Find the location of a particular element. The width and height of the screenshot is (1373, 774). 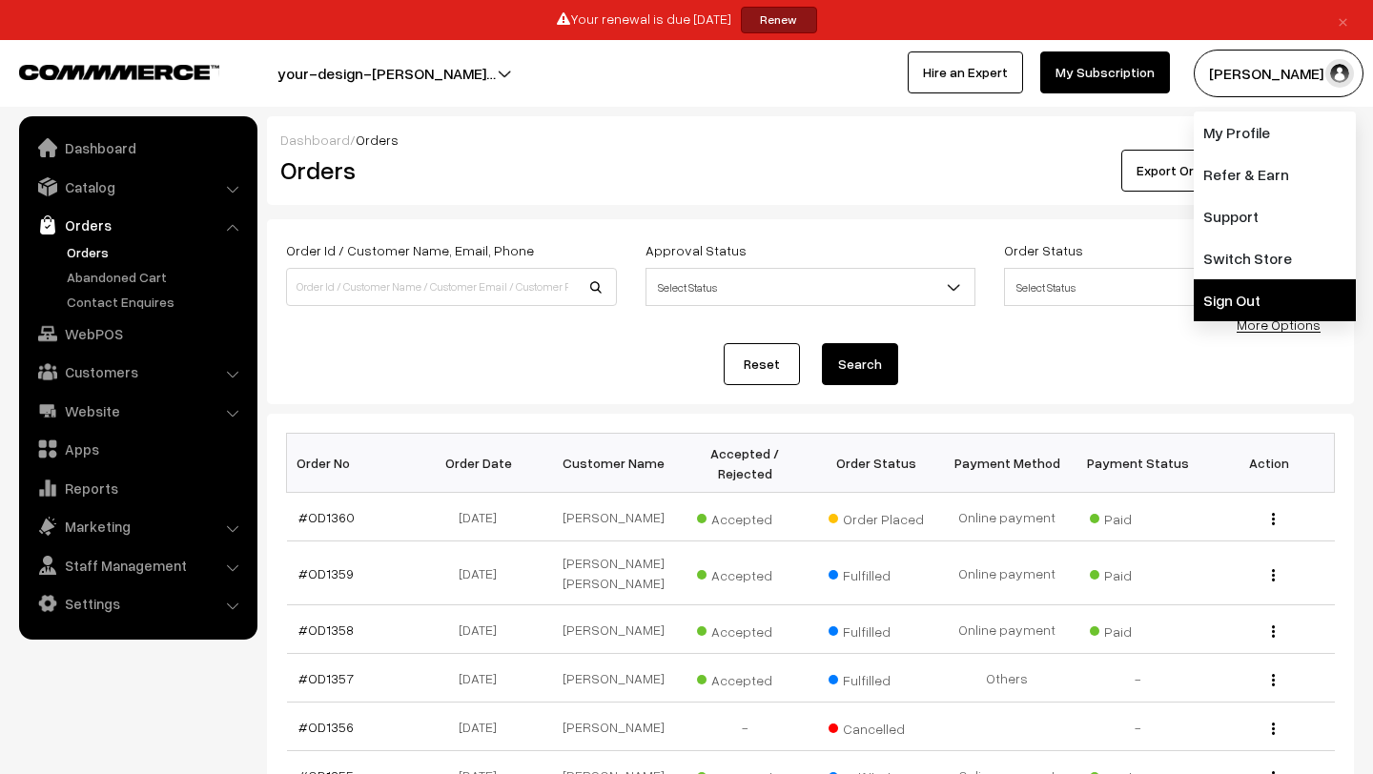

a: Customers is located at coordinates (137, 372).